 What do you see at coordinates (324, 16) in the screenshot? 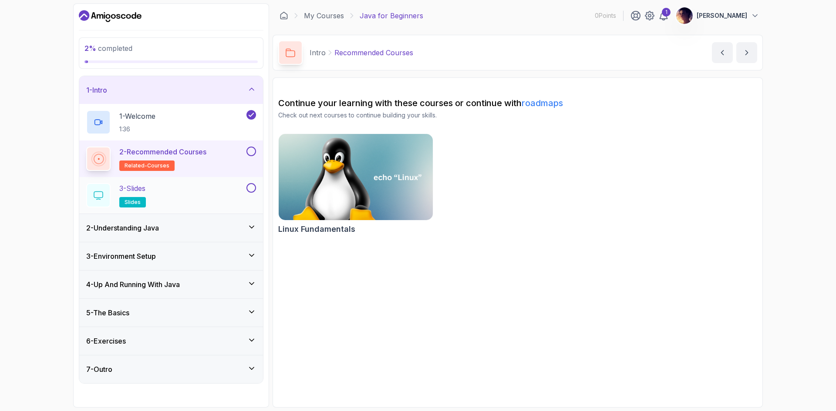
I see `a: My Courses` at bounding box center [324, 16].